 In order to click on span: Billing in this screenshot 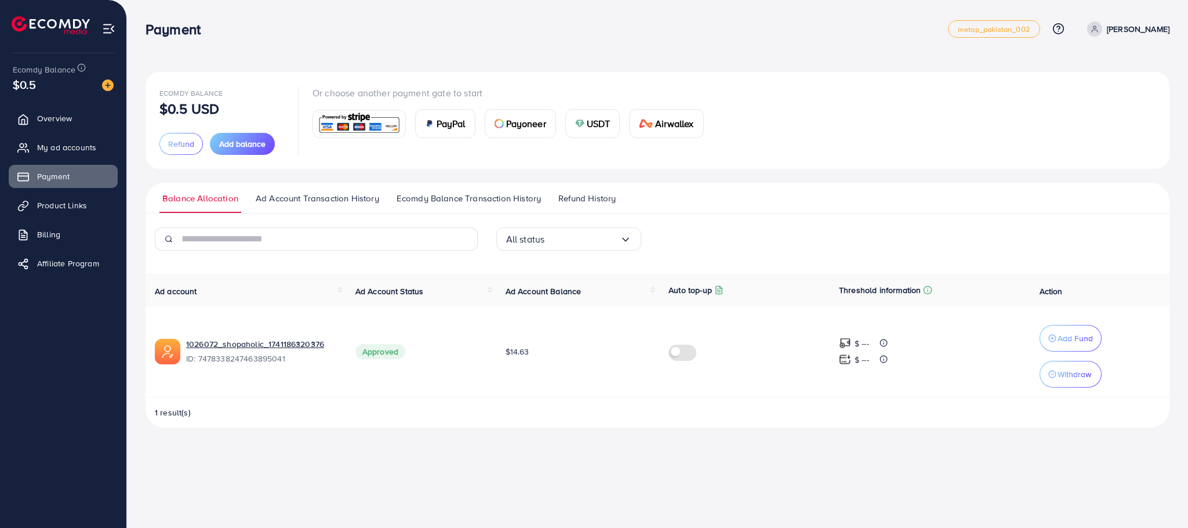, I will do `click(49, 234)`.